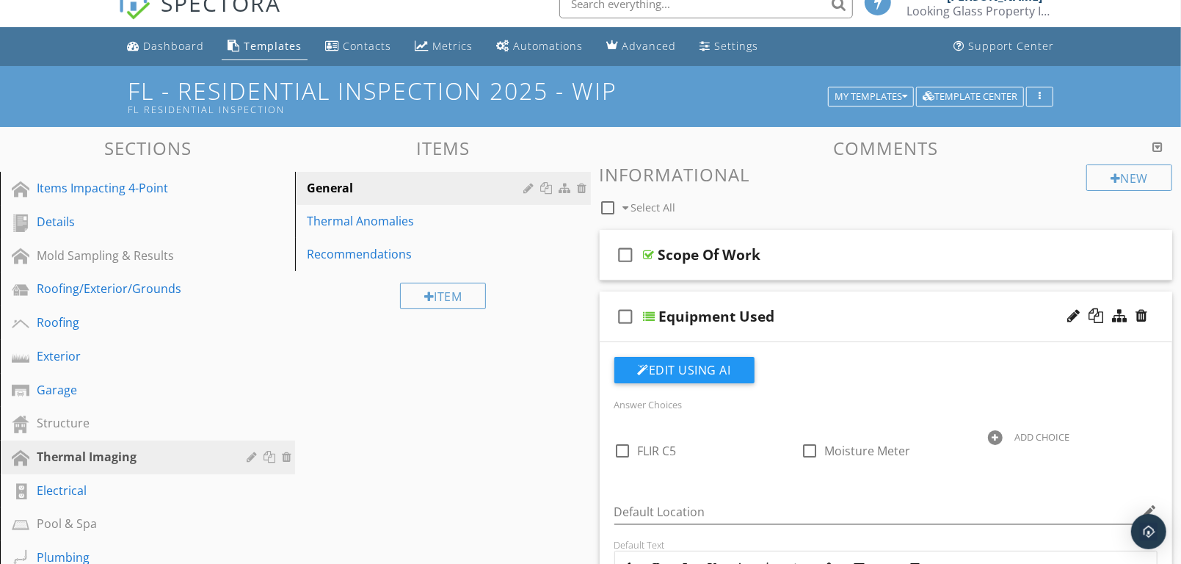 This screenshot has height=564, width=1181. What do you see at coordinates (539, 46) in the screenshot?
I see `a: Automations (Basic)` at bounding box center [539, 46].